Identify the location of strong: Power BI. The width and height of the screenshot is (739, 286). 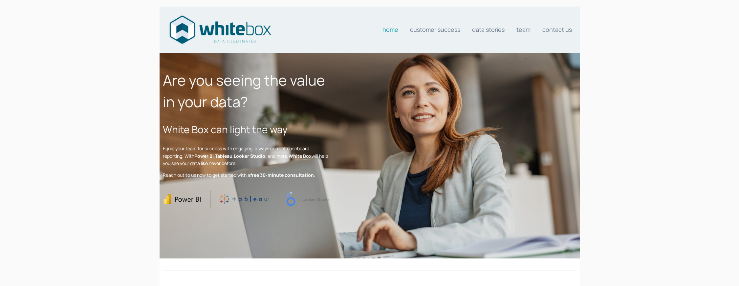
(204, 156).